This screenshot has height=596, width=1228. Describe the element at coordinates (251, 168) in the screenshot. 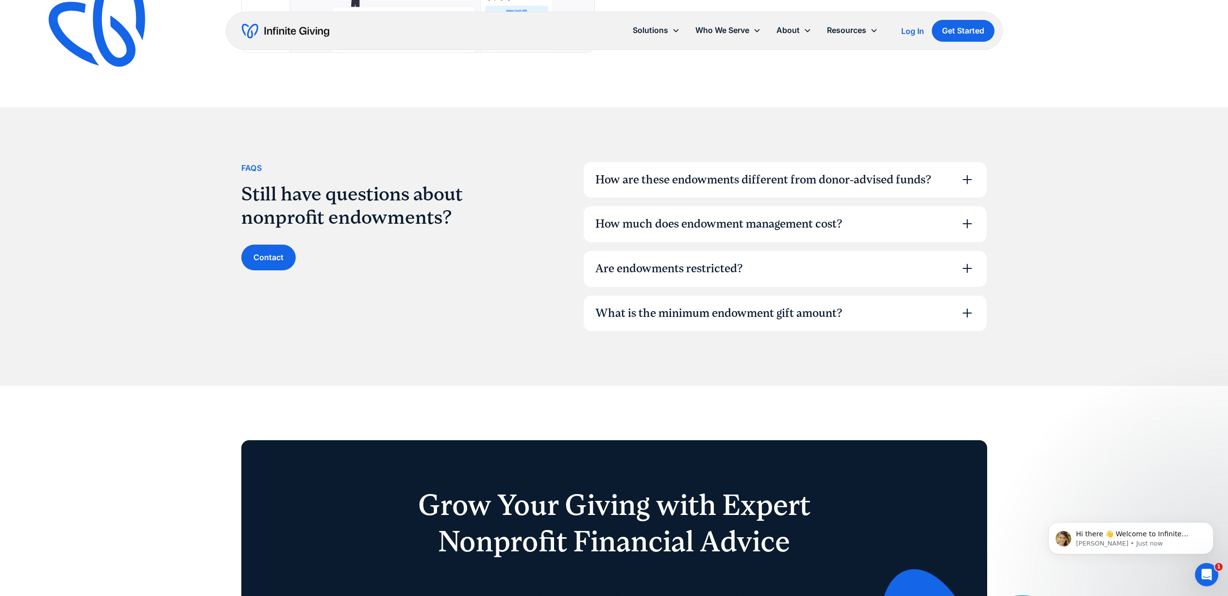

I see `div: FAqs` at that location.